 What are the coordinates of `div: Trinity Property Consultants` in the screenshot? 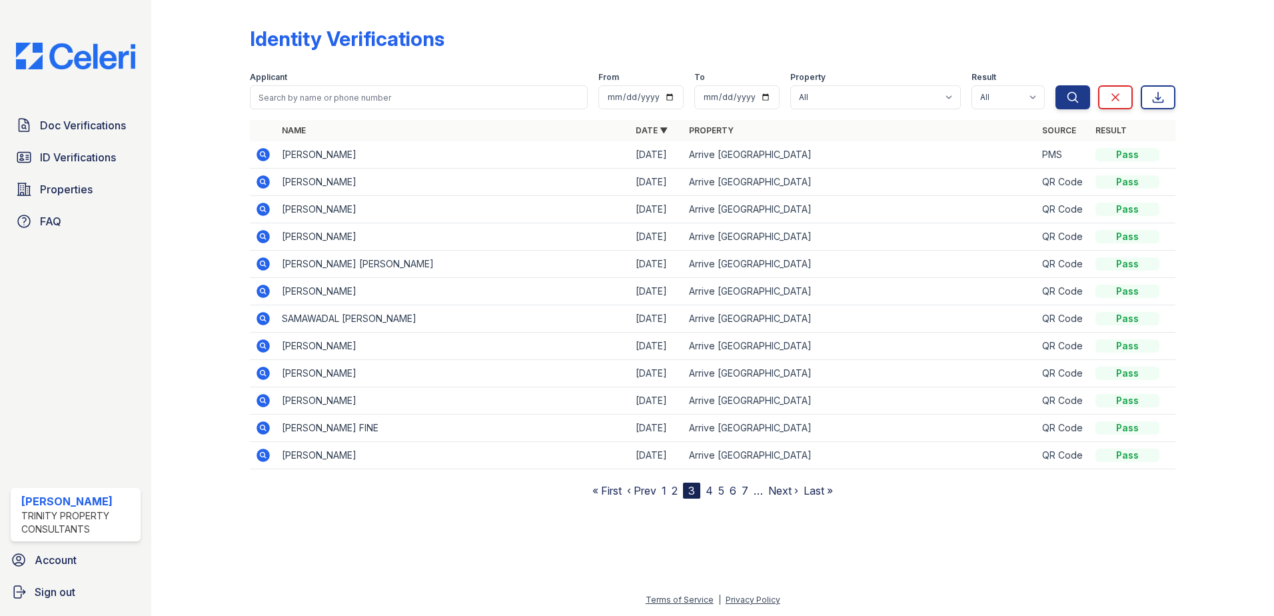 It's located at (78, 522).